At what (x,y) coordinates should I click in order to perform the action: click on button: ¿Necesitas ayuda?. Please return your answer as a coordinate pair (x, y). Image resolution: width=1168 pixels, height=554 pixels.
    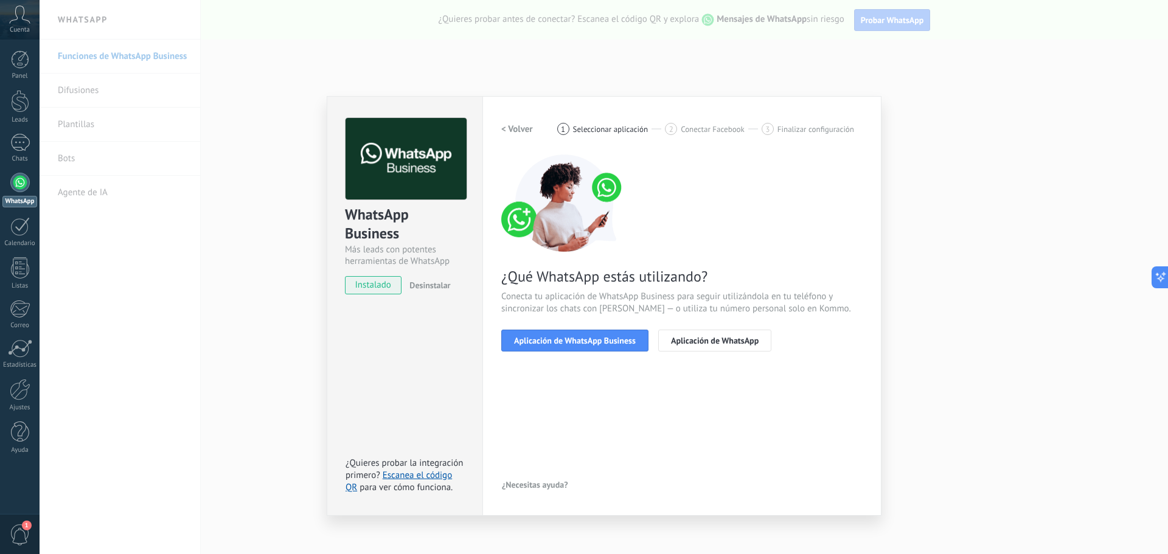
    Looking at the image, I should click on (535, 485).